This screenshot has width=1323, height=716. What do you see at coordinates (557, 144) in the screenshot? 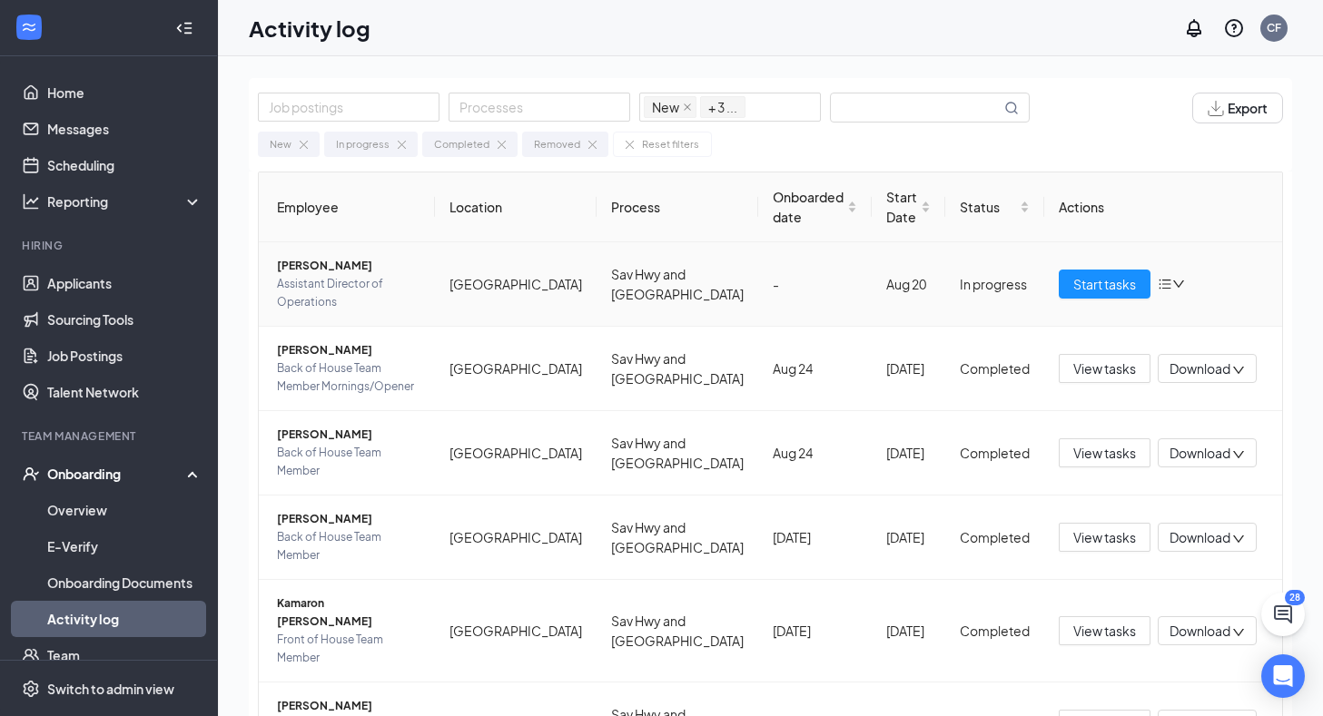
I see `div: Removed` at bounding box center [557, 144].